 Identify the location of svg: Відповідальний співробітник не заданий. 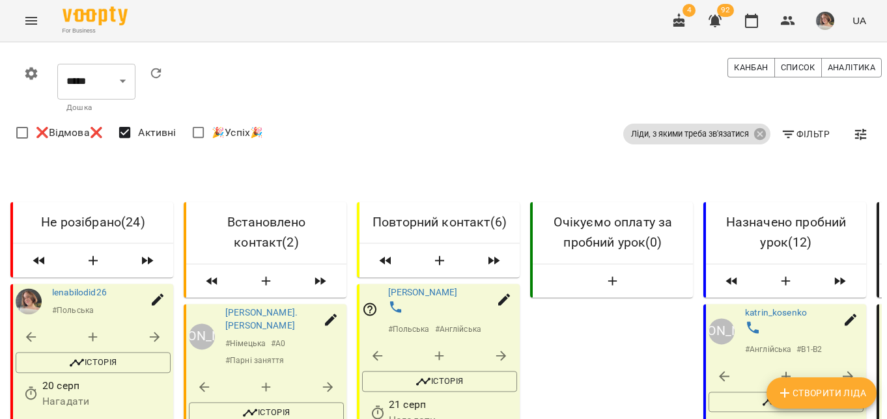
(370, 309).